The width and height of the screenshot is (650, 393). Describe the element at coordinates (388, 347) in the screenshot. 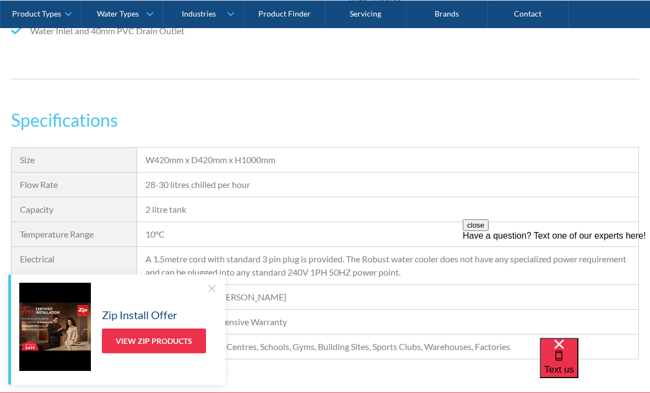

I see `div: Sports & Community Centres, Schools, Gyms, Building Sites, Sports Clubs, Warehouses, Factories` at that location.